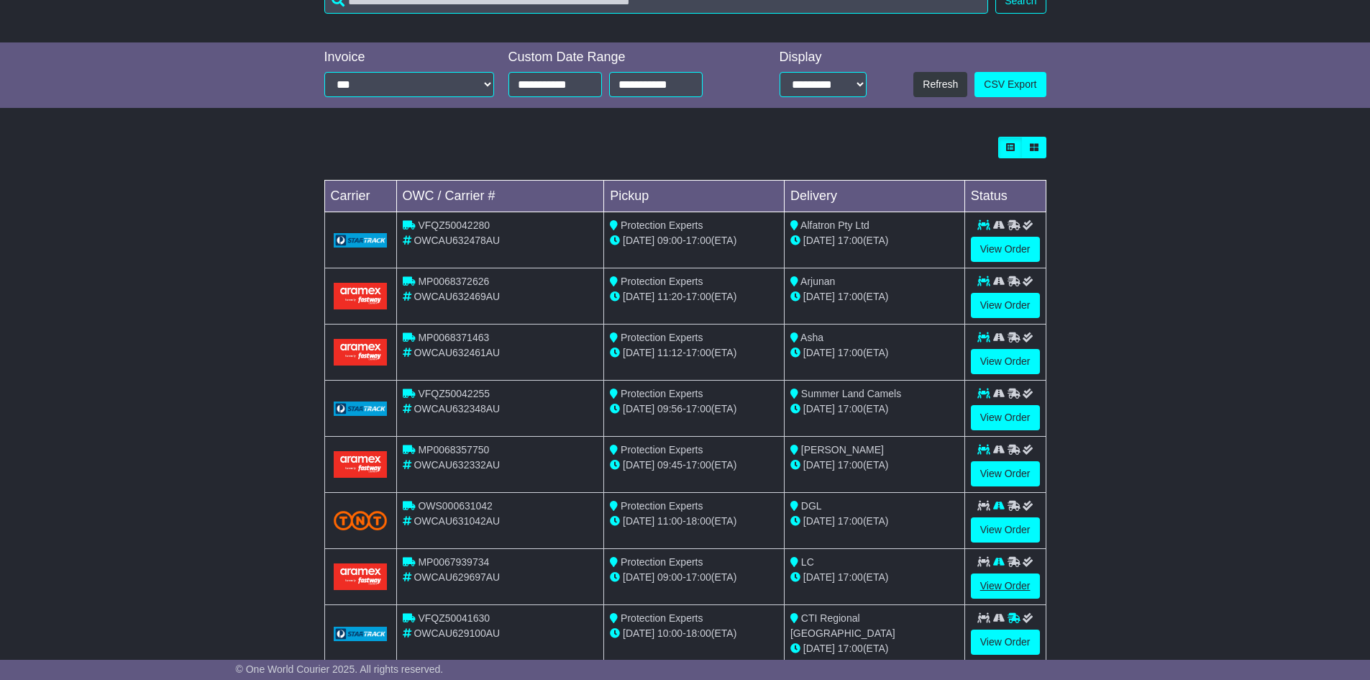  I want to click on span: OWS000631042, so click(455, 505).